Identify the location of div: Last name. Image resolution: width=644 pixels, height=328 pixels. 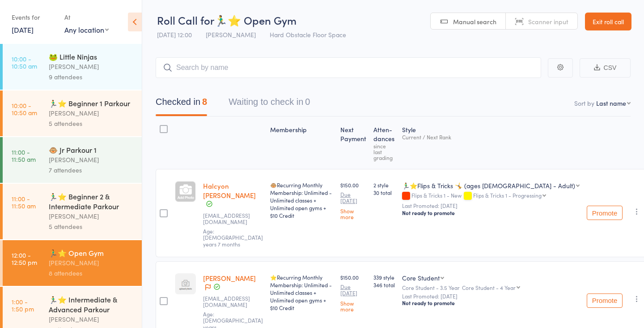
(611, 103).